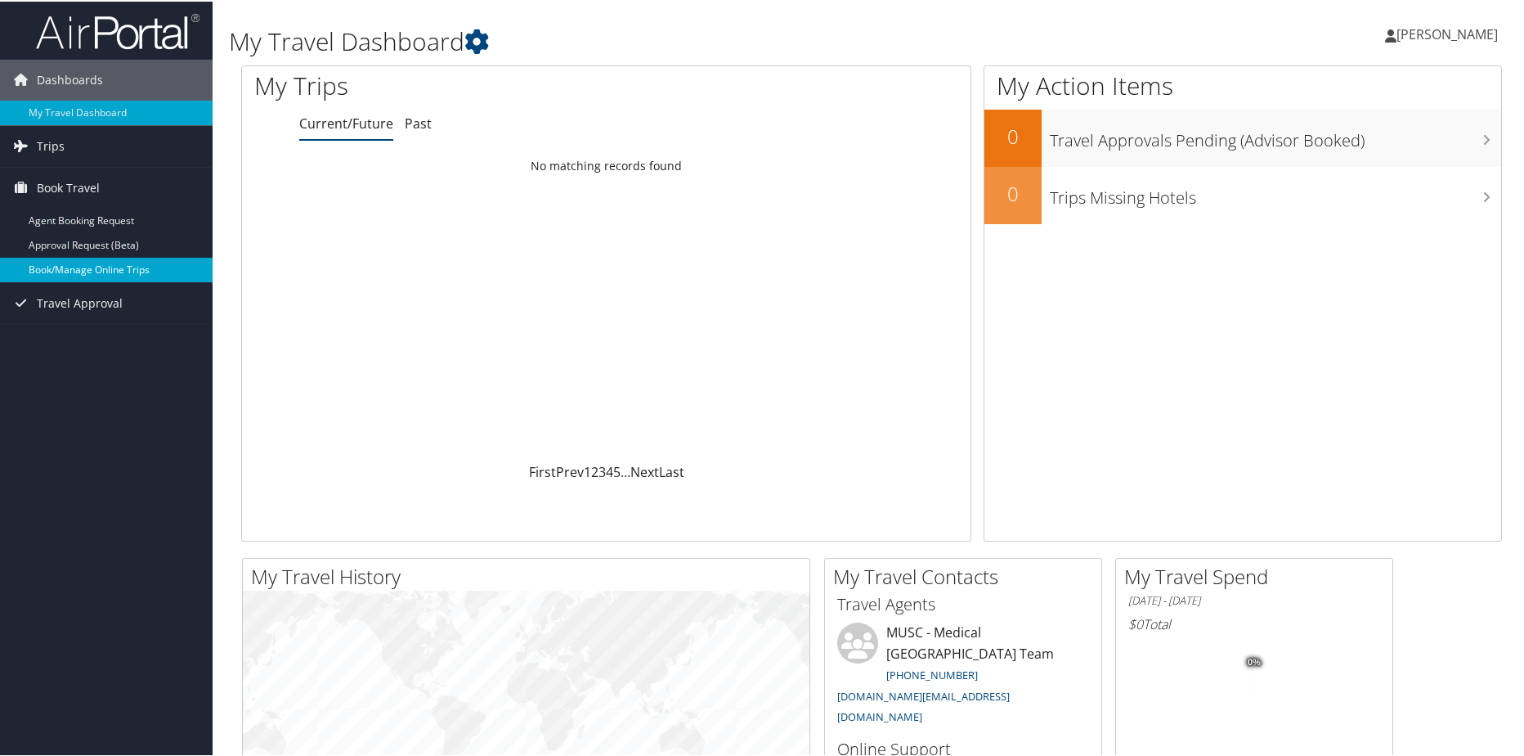  Describe the element at coordinates (542, 470) in the screenshot. I see `a: First` at that location.